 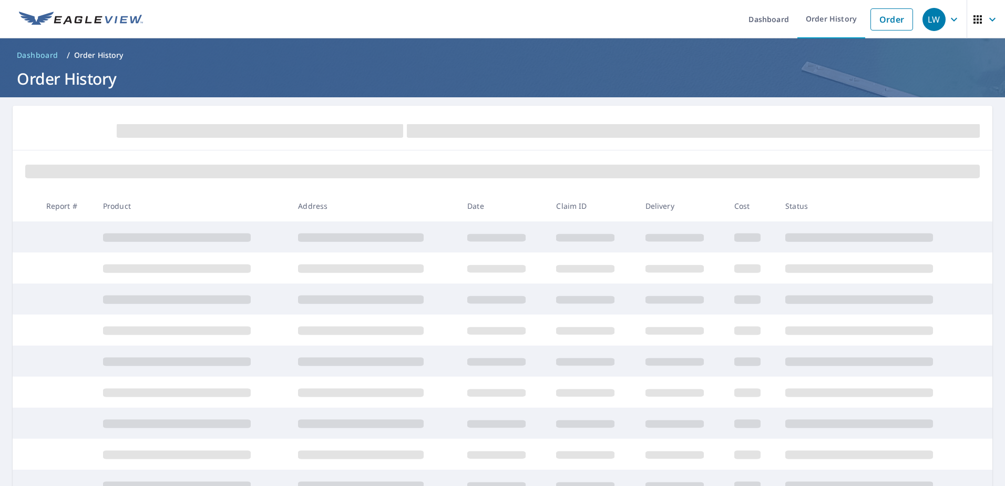 What do you see at coordinates (751, 206) in the screenshot?
I see `th: Cost` at bounding box center [751, 206].